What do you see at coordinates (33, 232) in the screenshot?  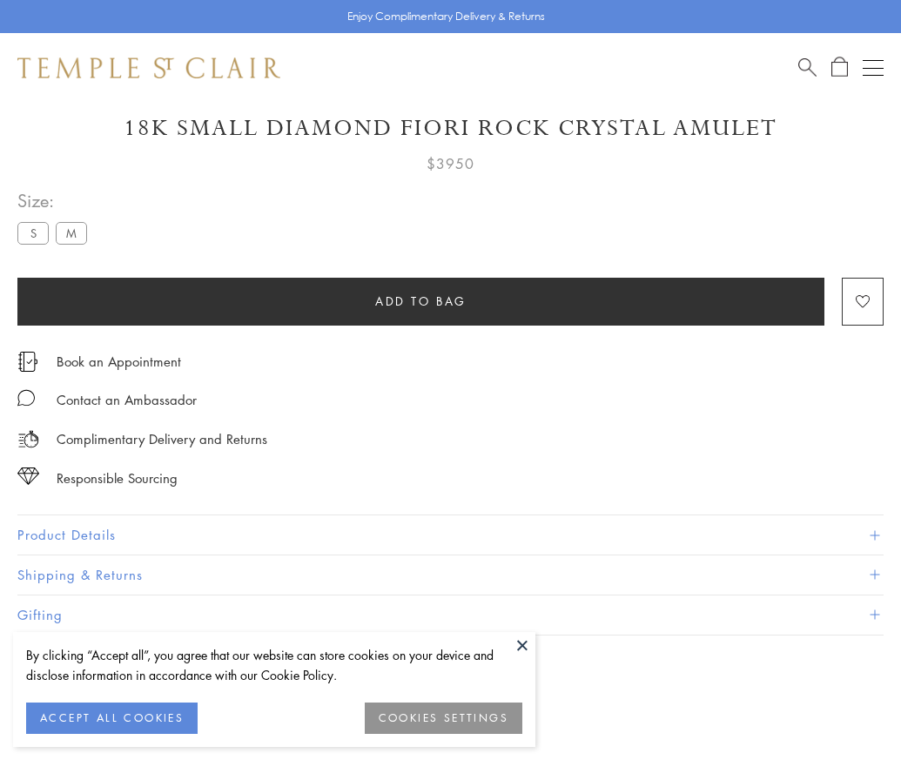 I see `label: S` at bounding box center [33, 232].